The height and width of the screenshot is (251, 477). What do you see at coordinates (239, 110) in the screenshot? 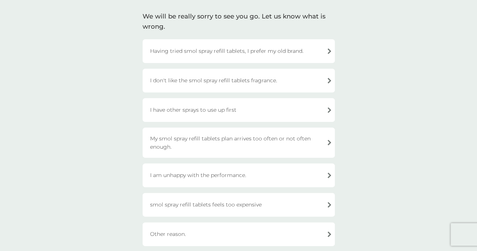
I see `div: I have other sprays to use up first` at bounding box center [239, 110].